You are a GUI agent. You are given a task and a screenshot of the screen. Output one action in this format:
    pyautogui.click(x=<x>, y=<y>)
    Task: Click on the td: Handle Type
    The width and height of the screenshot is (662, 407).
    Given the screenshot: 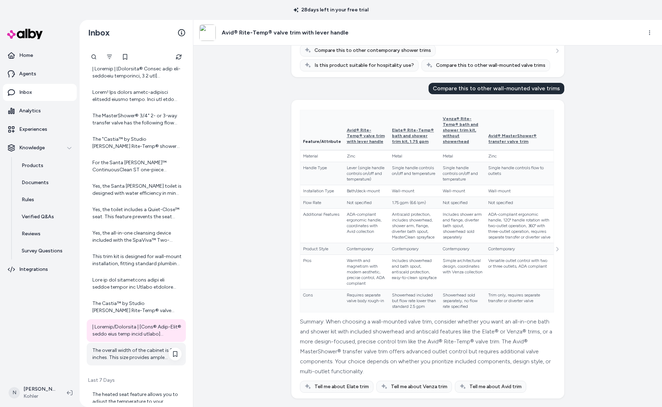 What is the action you would take?
    pyautogui.click(x=322, y=173)
    